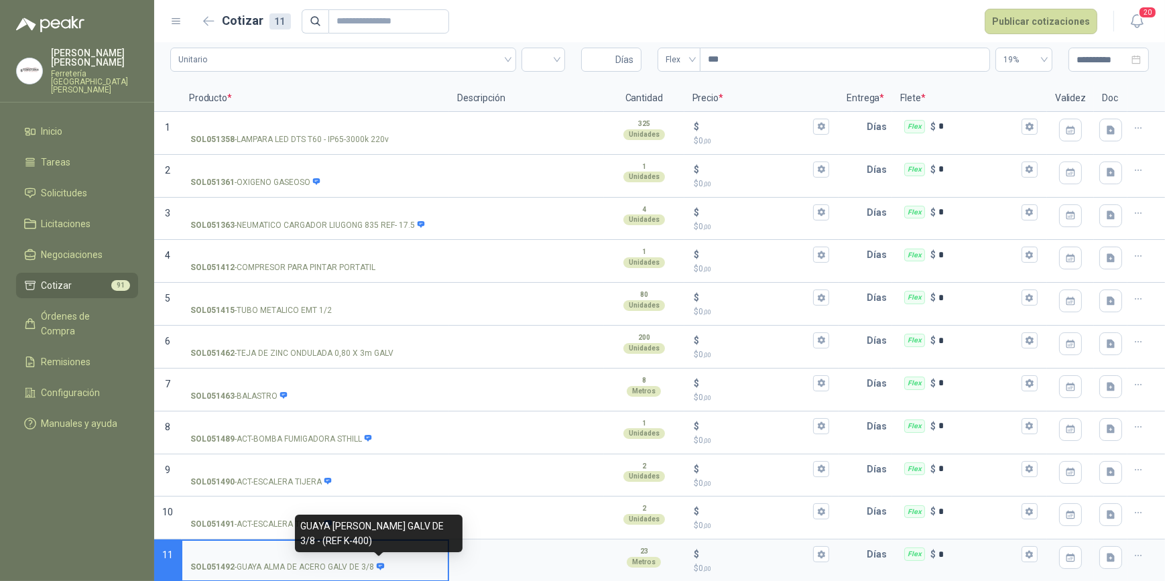 The height and width of the screenshot is (581, 1165). I want to click on span: 11, so click(168, 555).